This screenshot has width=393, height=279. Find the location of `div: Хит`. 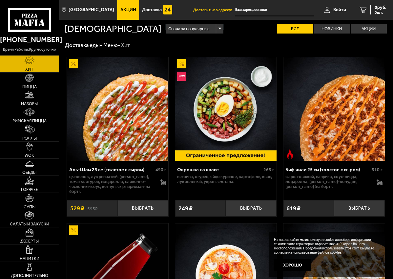

div: Хит is located at coordinates (125, 45).